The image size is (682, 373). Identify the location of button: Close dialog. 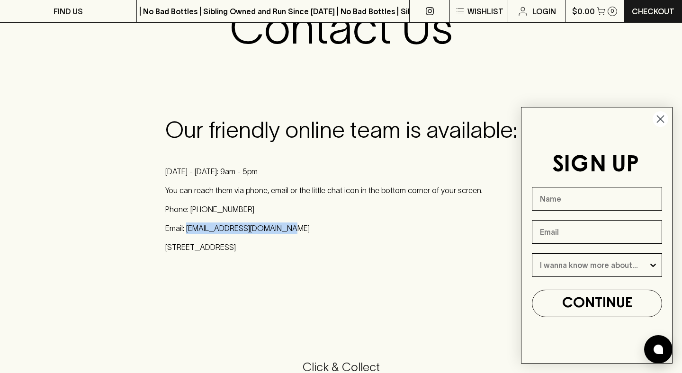
(660, 119).